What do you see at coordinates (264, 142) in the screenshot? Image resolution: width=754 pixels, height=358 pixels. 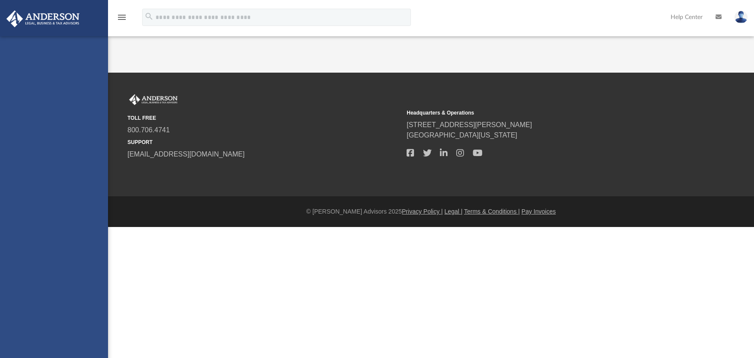 I see `small: SUPPORT` at bounding box center [264, 142].